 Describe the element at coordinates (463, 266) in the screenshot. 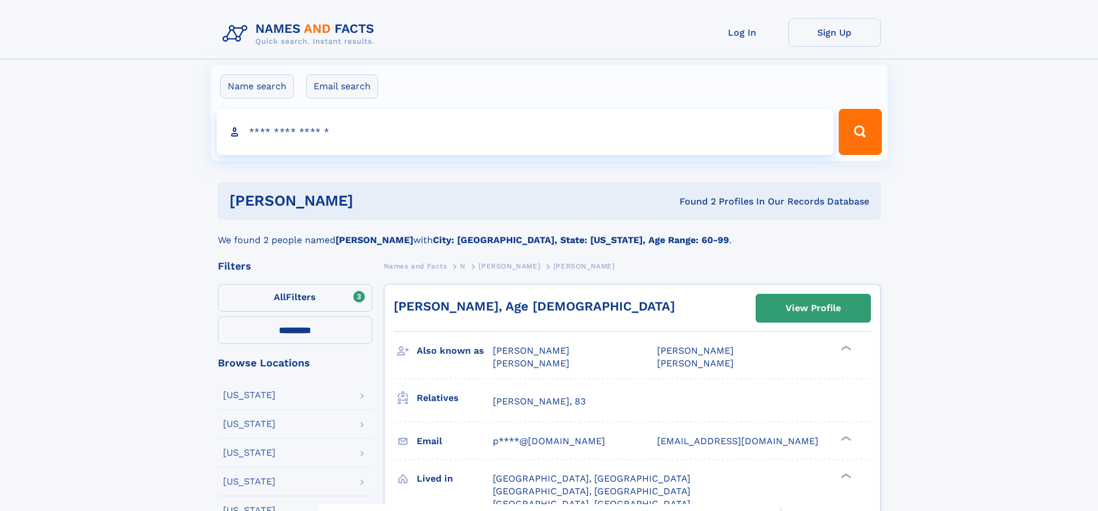

I see `a: N` at that location.